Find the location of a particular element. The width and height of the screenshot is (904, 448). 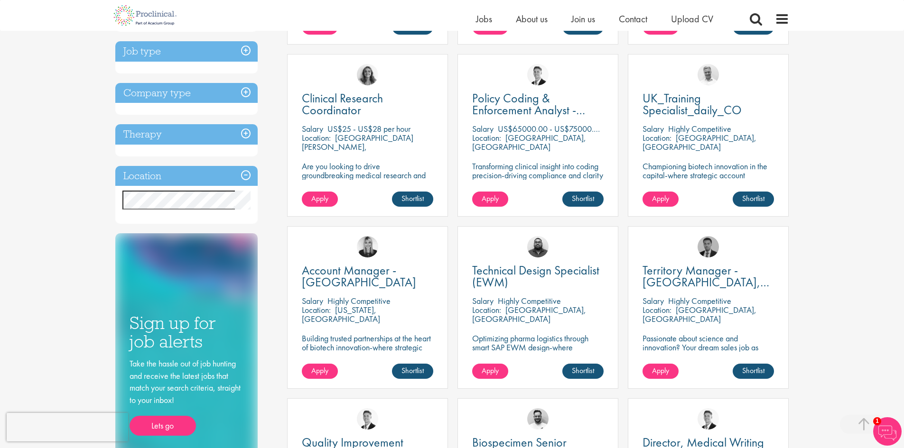

p: Championing biotech innovation in the capital-where strategic account management meets scientific... is located at coordinates (708, 180).